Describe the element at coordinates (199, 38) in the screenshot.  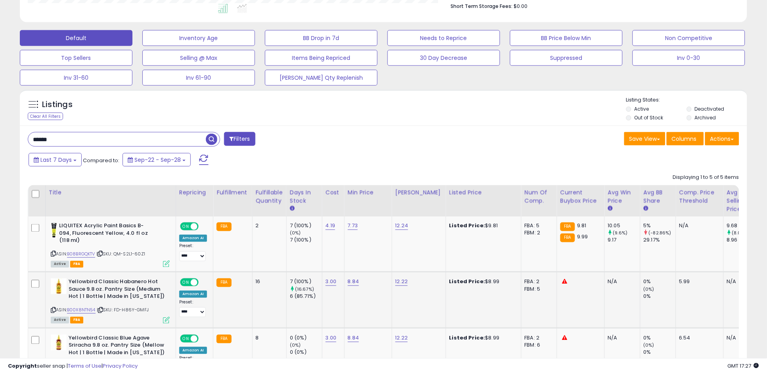
I see `button: Inventory Age` at that location.